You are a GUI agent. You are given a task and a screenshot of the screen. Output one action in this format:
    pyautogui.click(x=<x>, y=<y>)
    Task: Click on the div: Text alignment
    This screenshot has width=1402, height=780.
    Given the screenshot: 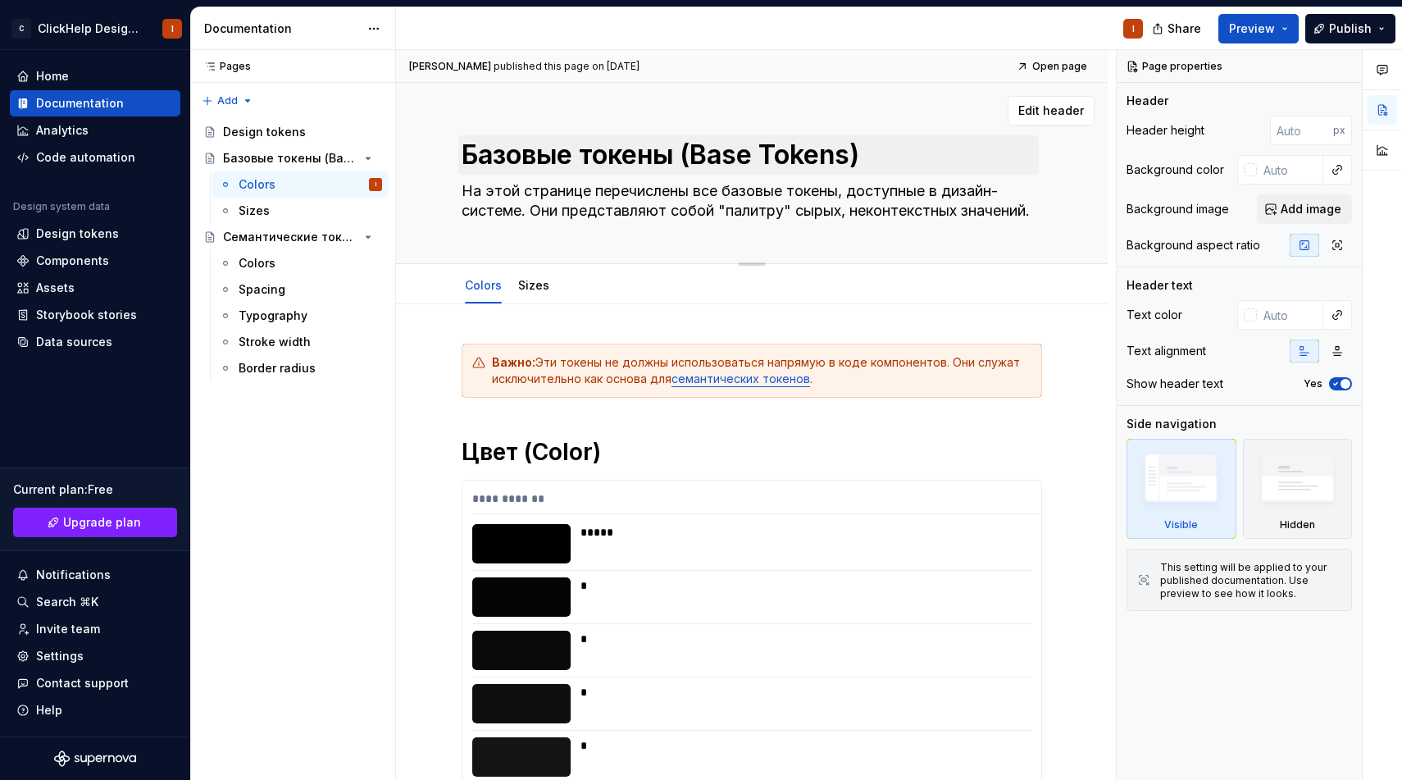 What is the action you would take?
    pyautogui.click(x=1166, y=351)
    